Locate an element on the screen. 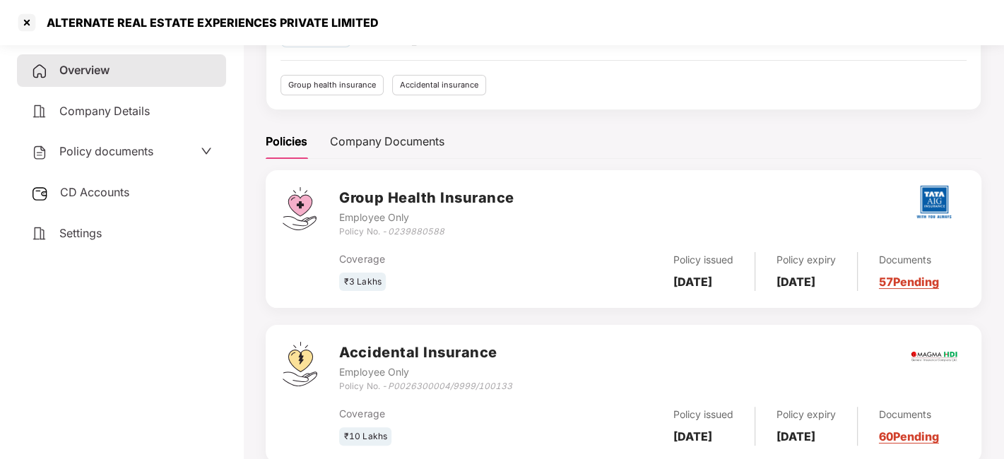 This screenshot has width=1004, height=459. span: CD Accounts is located at coordinates (95, 192).